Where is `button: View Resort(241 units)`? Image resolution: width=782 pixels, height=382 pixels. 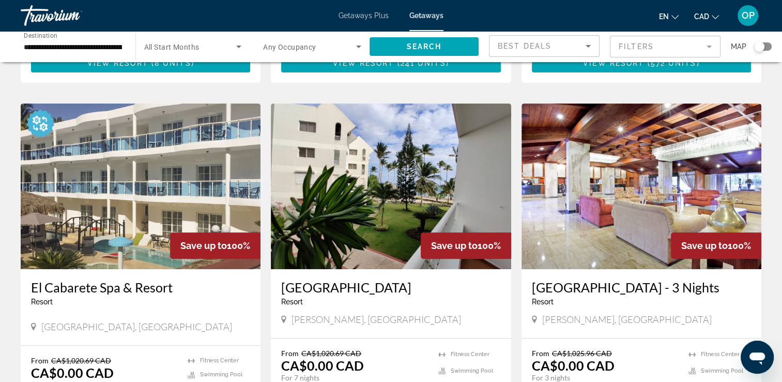
button: View Resort(241 units) is located at coordinates (391, 63).